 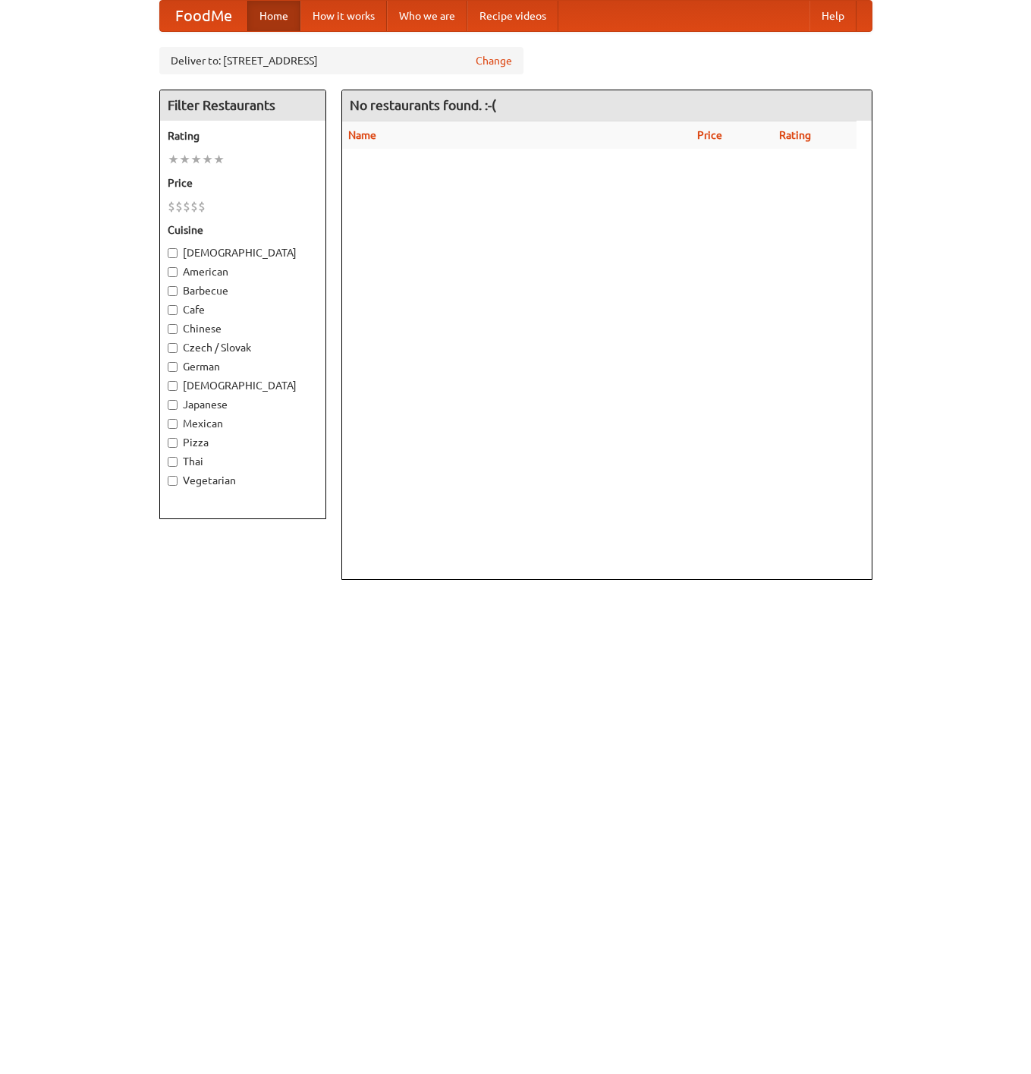 What do you see at coordinates (172, 480) in the screenshot?
I see `input: Vegetarian` at bounding box center [172, 480].